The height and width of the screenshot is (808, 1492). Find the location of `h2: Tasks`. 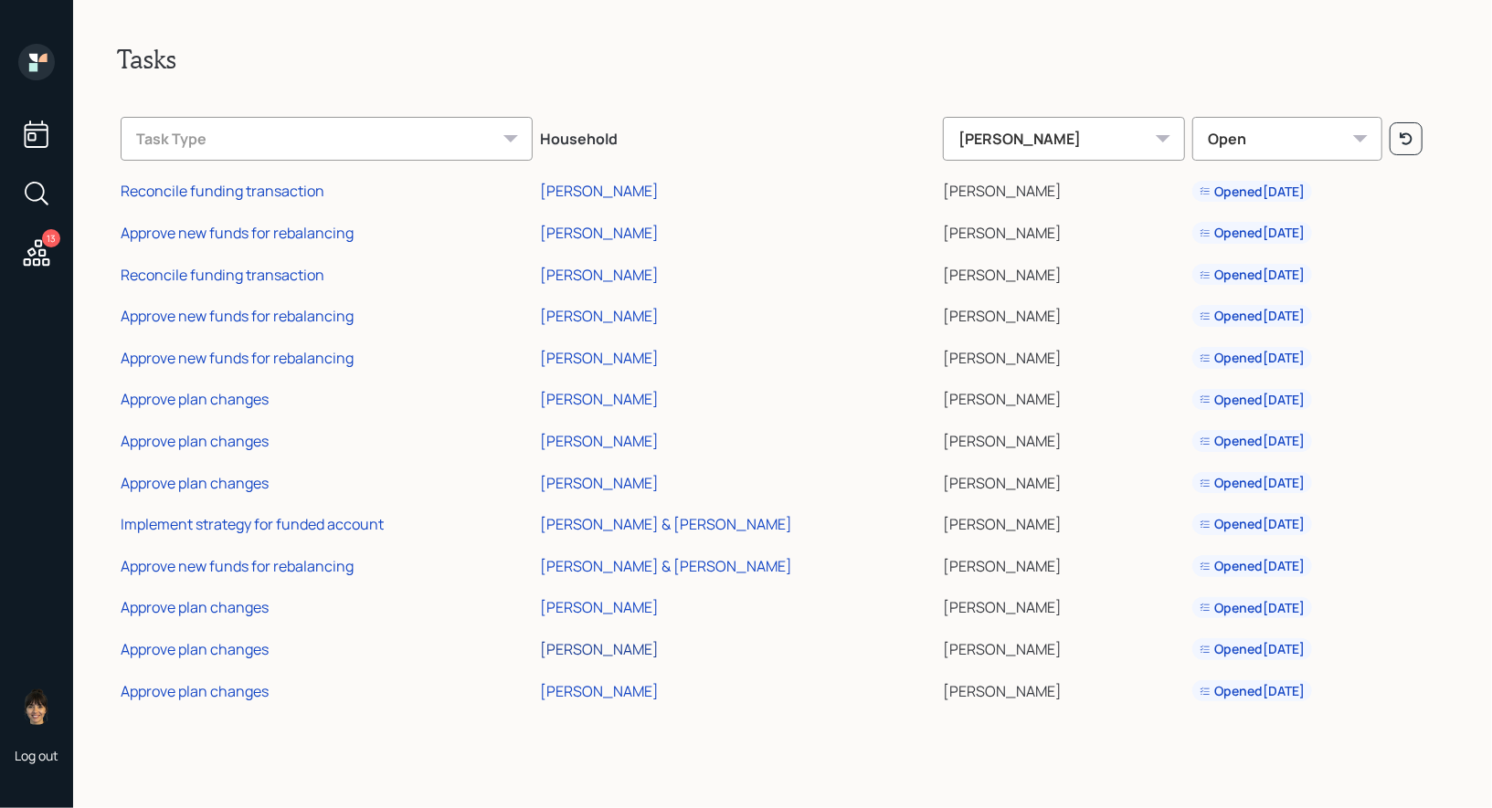

h2: Tasks is located at coordinates (782, 59).